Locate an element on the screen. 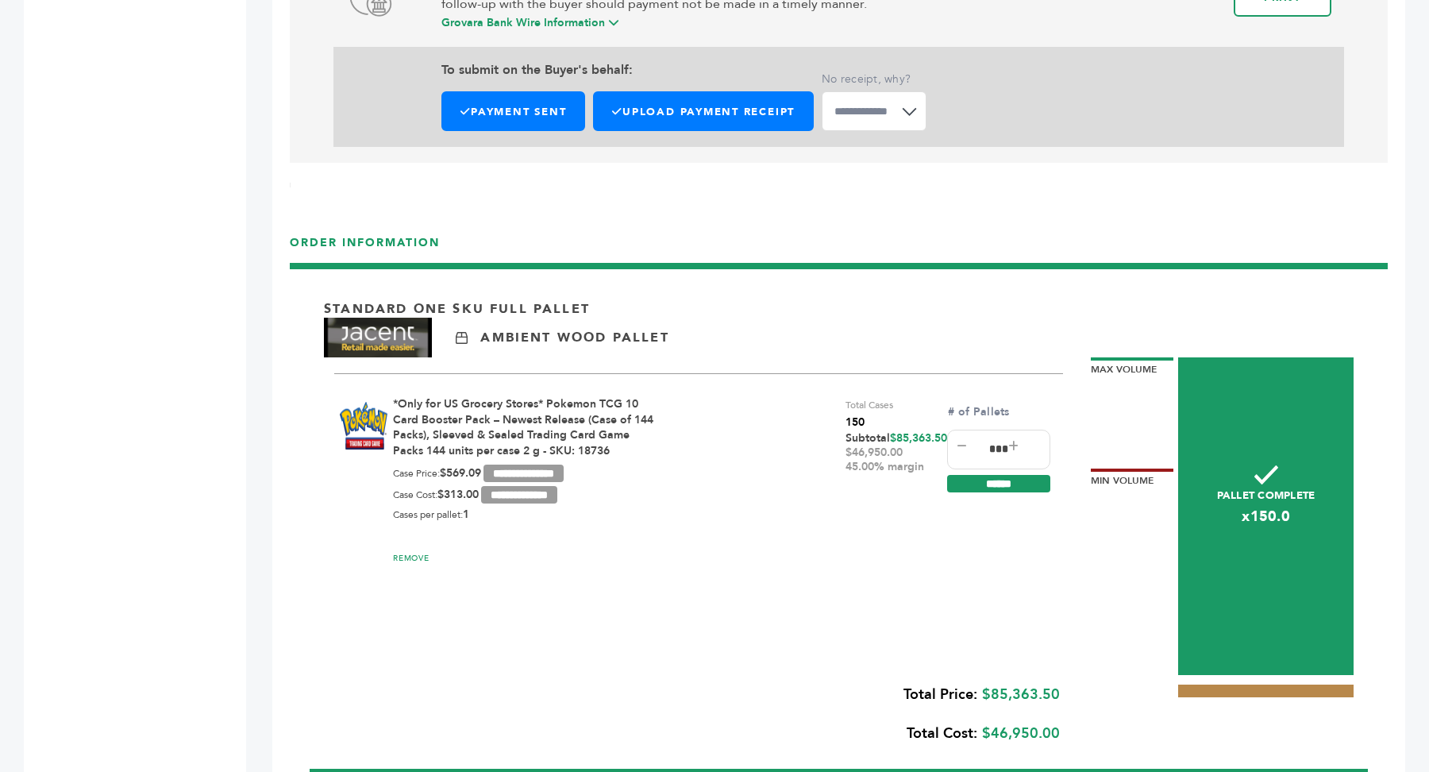 The image size is (1429, 772). b: Total Price: is located at coordinates (940, 694).